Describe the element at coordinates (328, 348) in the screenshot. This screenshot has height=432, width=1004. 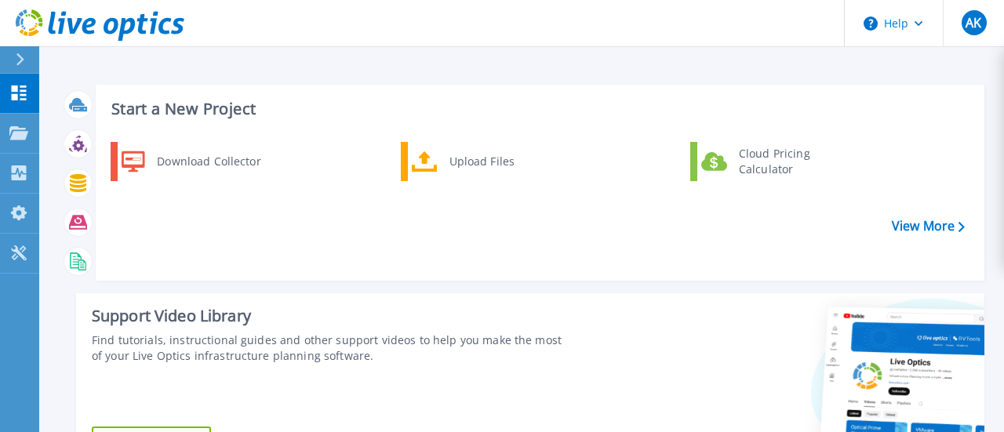
I see `div: Find tutorials, instructional guides and other support videos to help you make the most of your L...` at that location.